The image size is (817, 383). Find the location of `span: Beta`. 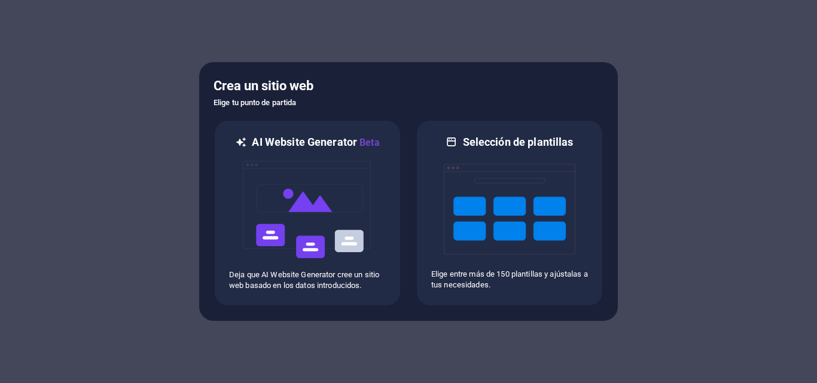

span: Beta is located at coordinates (368, 142).